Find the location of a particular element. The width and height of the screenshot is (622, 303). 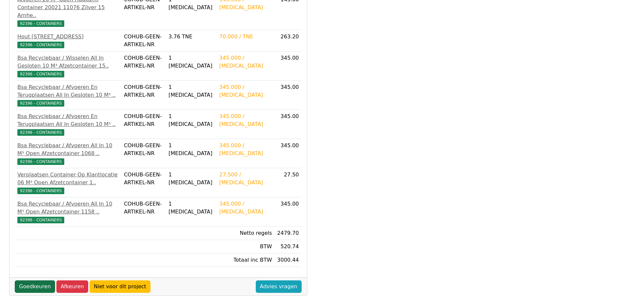

a: Goedkeuren is located at coordinates (35, 287).